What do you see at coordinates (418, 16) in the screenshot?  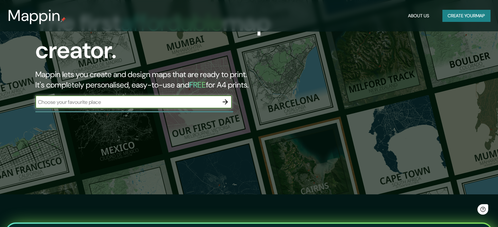 I see `button: About Us` at bounding box center [418, 16].